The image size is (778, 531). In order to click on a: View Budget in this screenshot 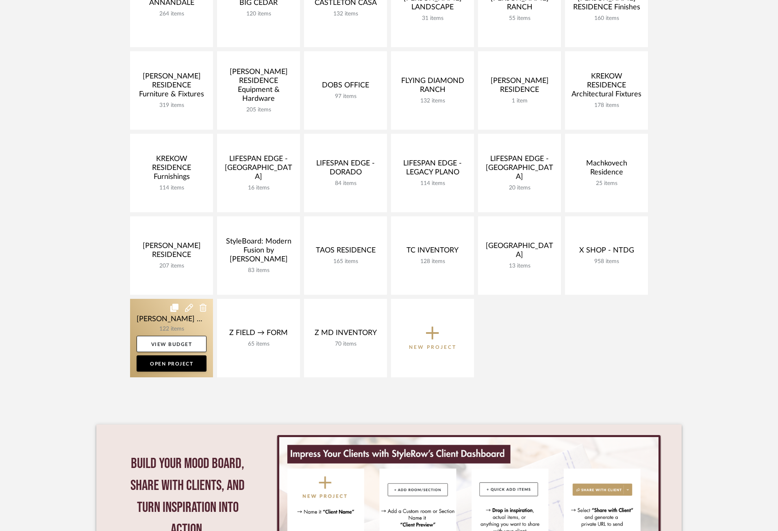, I will do `click(172, 344)`.